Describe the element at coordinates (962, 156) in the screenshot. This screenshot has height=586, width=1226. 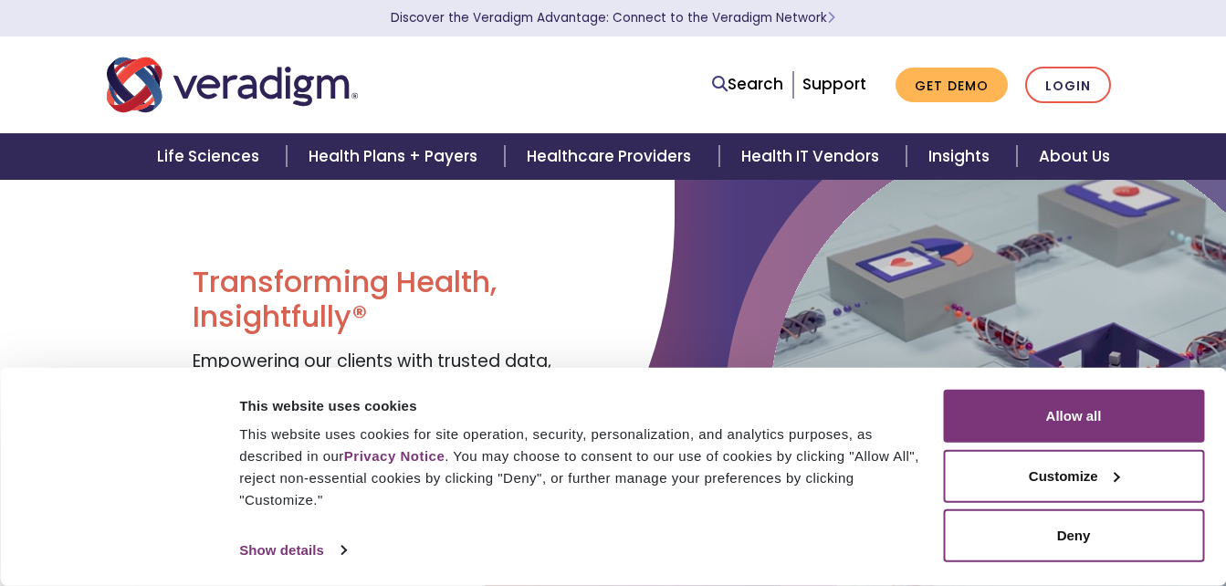
I see `a: Insights` at that location.